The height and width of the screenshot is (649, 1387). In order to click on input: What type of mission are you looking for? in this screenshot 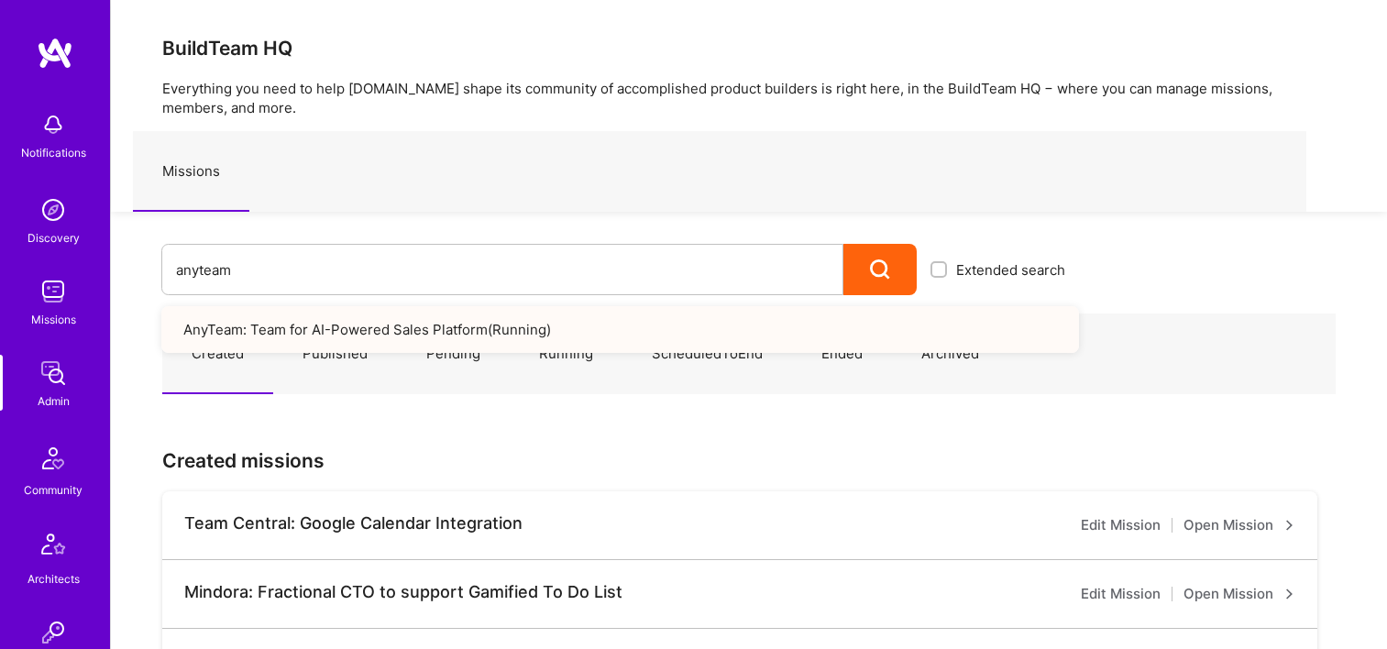, I will do `click(503, 270)`.